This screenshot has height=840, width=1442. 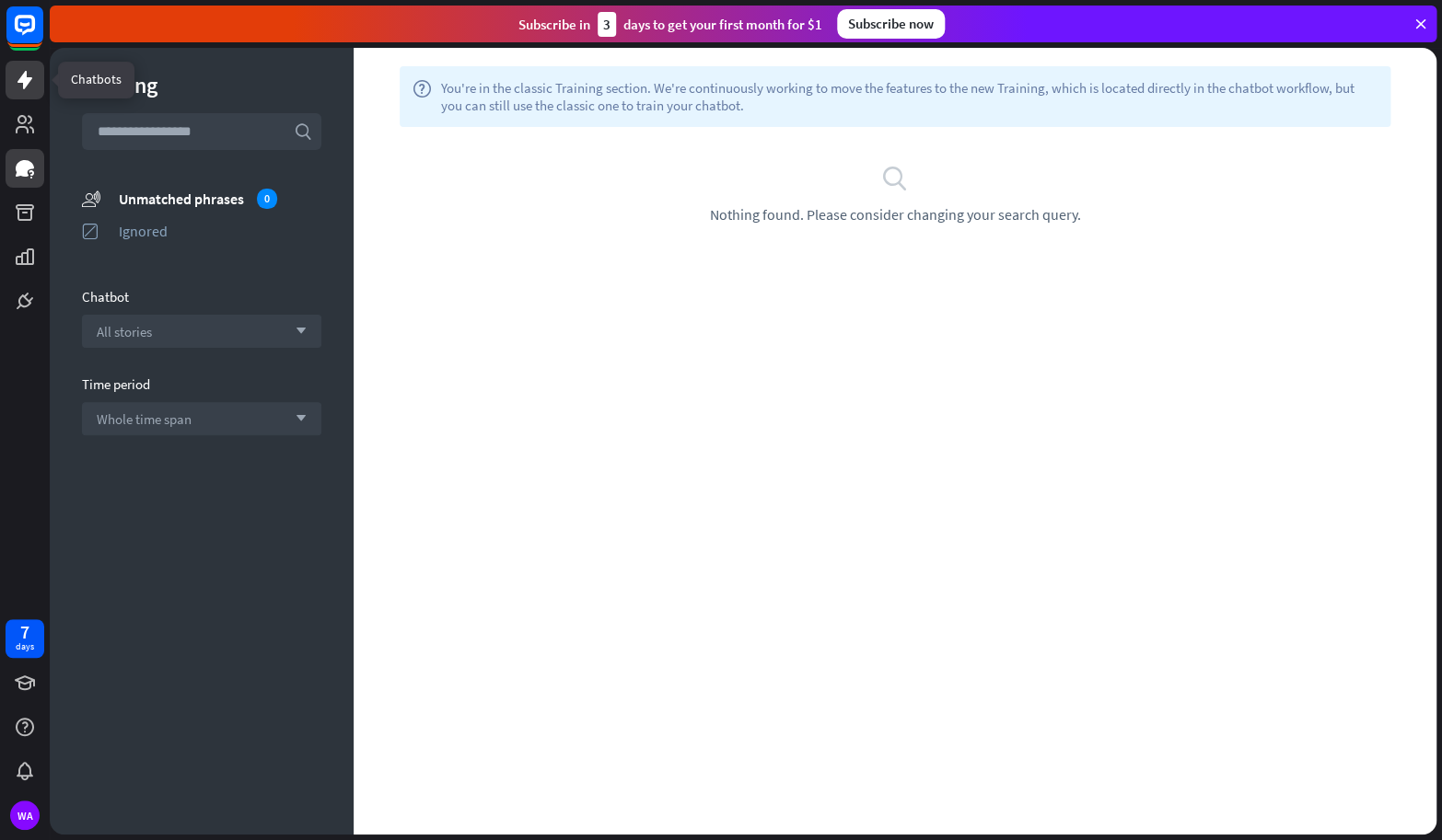 I want to click on div: 3, so click(x=607, y=24).